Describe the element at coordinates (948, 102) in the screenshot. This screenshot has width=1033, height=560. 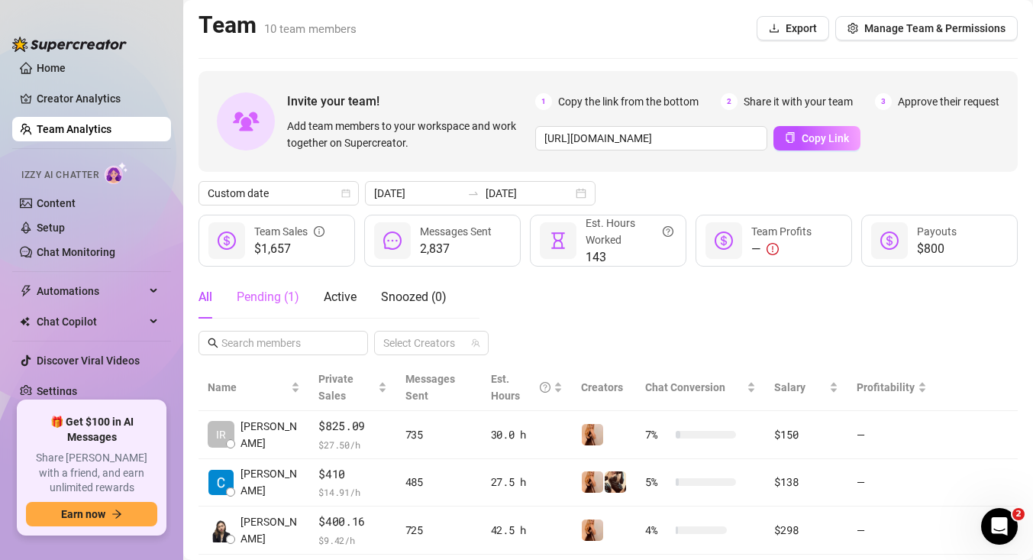
I see `span: Approve their request` at that location.